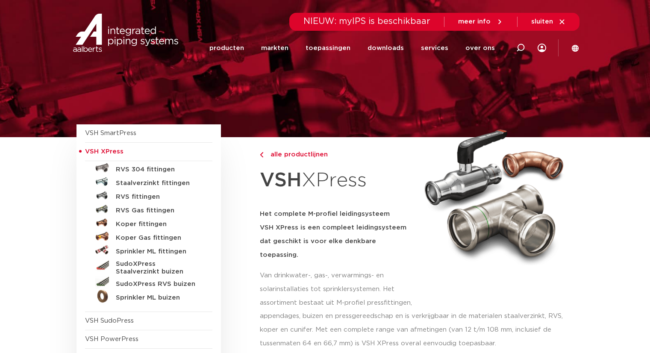 This screenshot has height=353, width=650. I want to click on h5: Sprinkler ML buizen, so click(158, 298).